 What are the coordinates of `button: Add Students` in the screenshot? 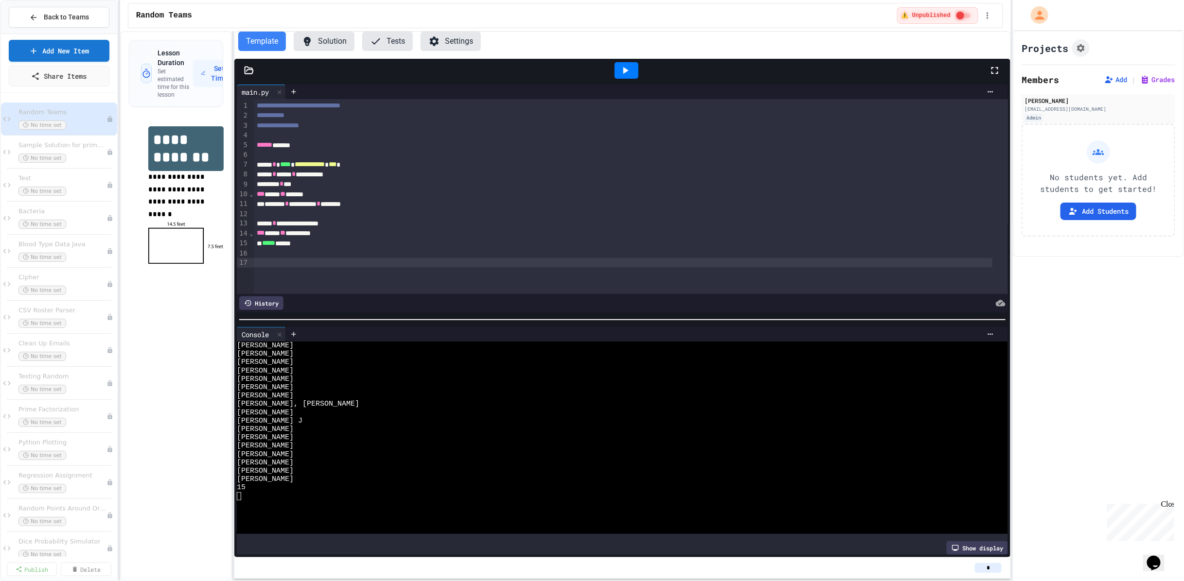 It's located at (1098, 211).